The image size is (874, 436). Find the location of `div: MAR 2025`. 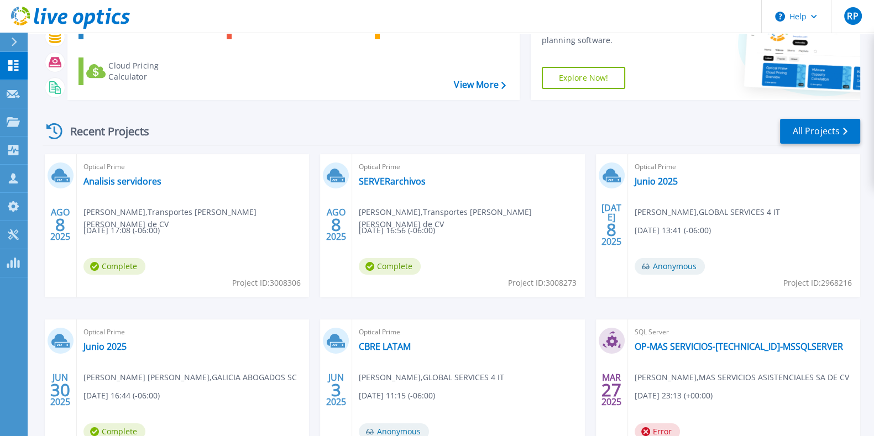

div: MAR 2025 is located at coordinates (611, 390).